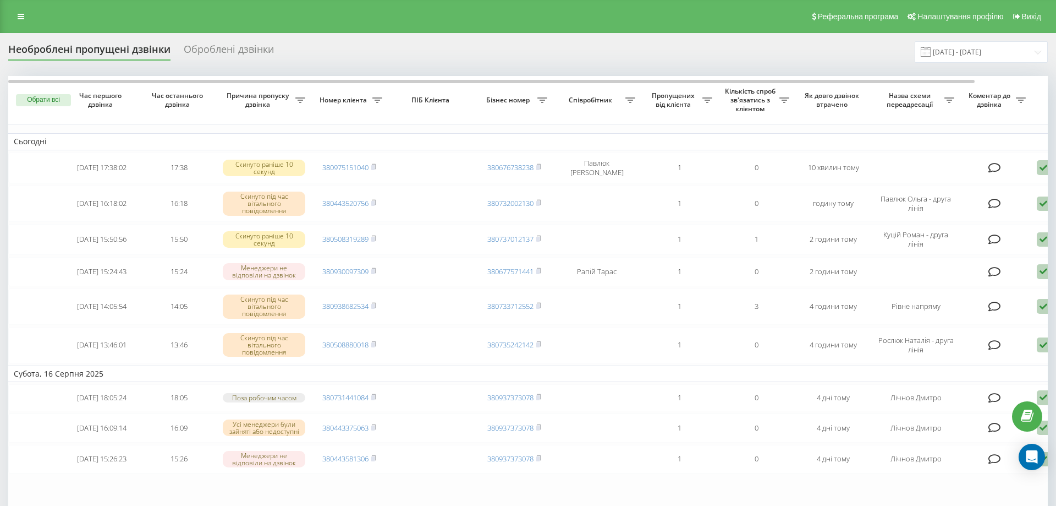 The width and height of the screenshot is (1056, 506). I want to click on td: 15:50, so click(179, 239).